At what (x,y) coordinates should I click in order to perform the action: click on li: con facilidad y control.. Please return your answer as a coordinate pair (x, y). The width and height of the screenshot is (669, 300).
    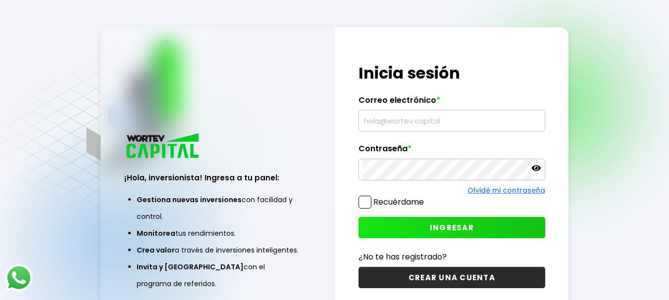
    Looking at the image, I should click on (218, 208).